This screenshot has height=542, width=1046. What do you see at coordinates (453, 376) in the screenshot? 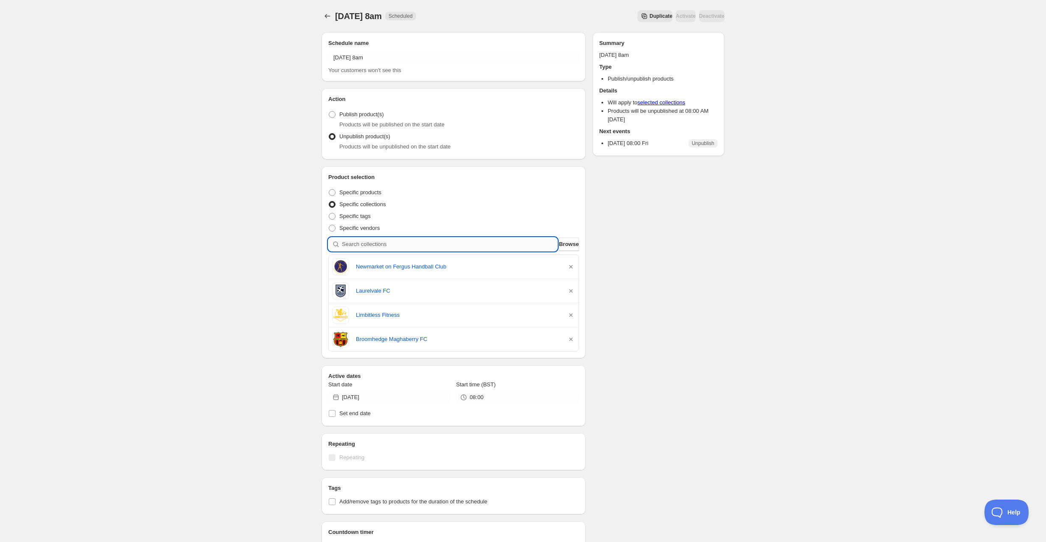
I see `h2: Active dates` at bounding box center [453, 376].